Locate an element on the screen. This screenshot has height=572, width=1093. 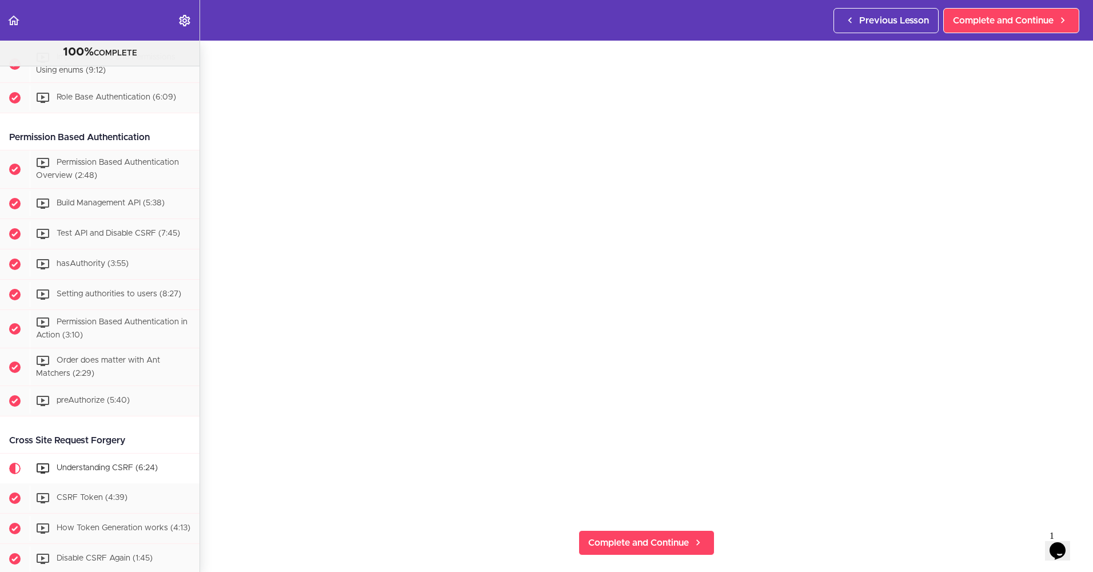
span: Understanding CSRF (6:24) is located at coordinates (107, 468).